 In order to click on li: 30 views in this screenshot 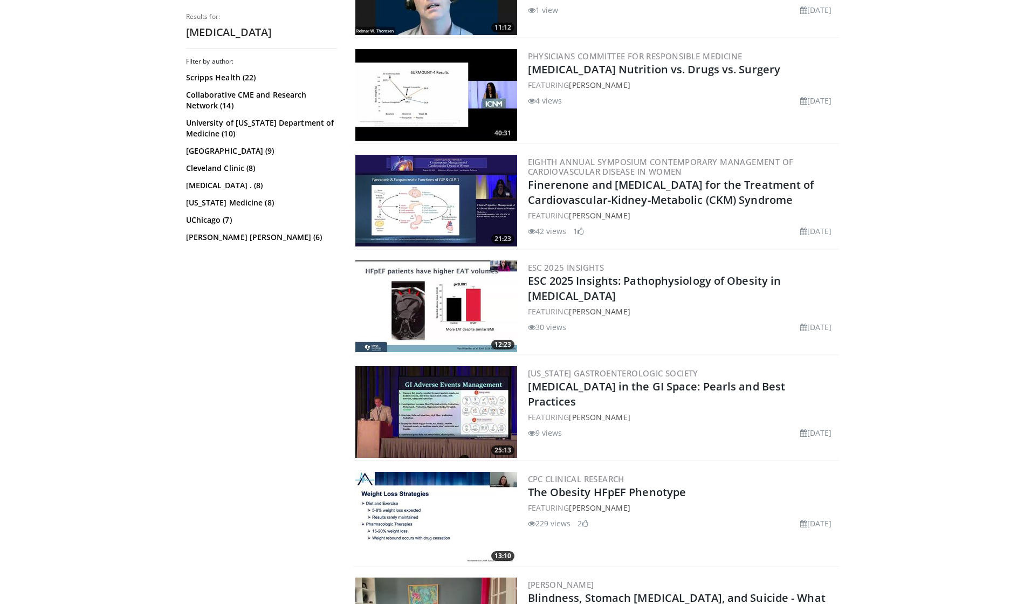, I will do `click(547, 327)`.